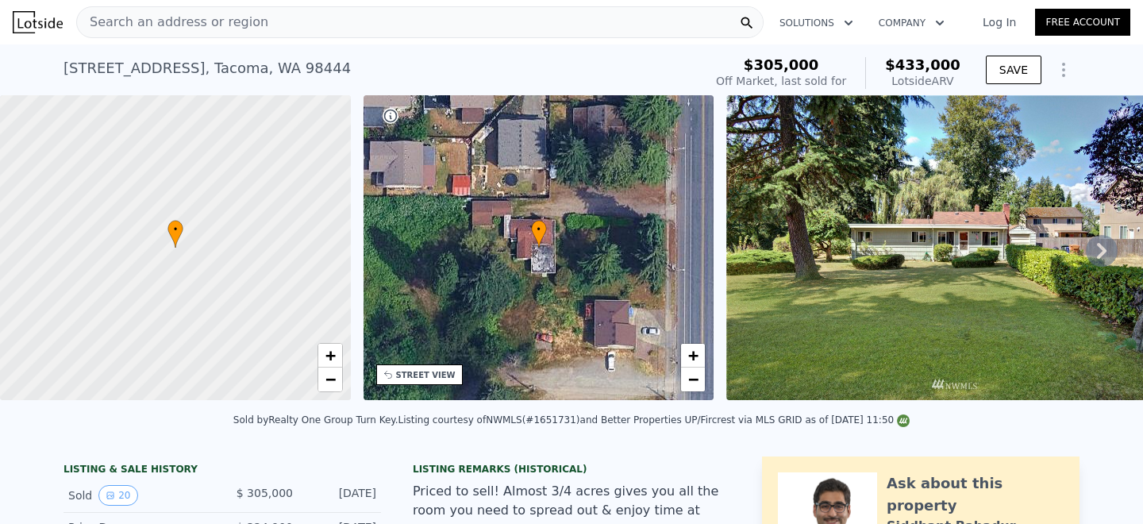 The width and height of the screenshot is (1143, 524). Describe the element at coordinates (1083, 22) in the screenshot. I see `a: Free Account` at that location.